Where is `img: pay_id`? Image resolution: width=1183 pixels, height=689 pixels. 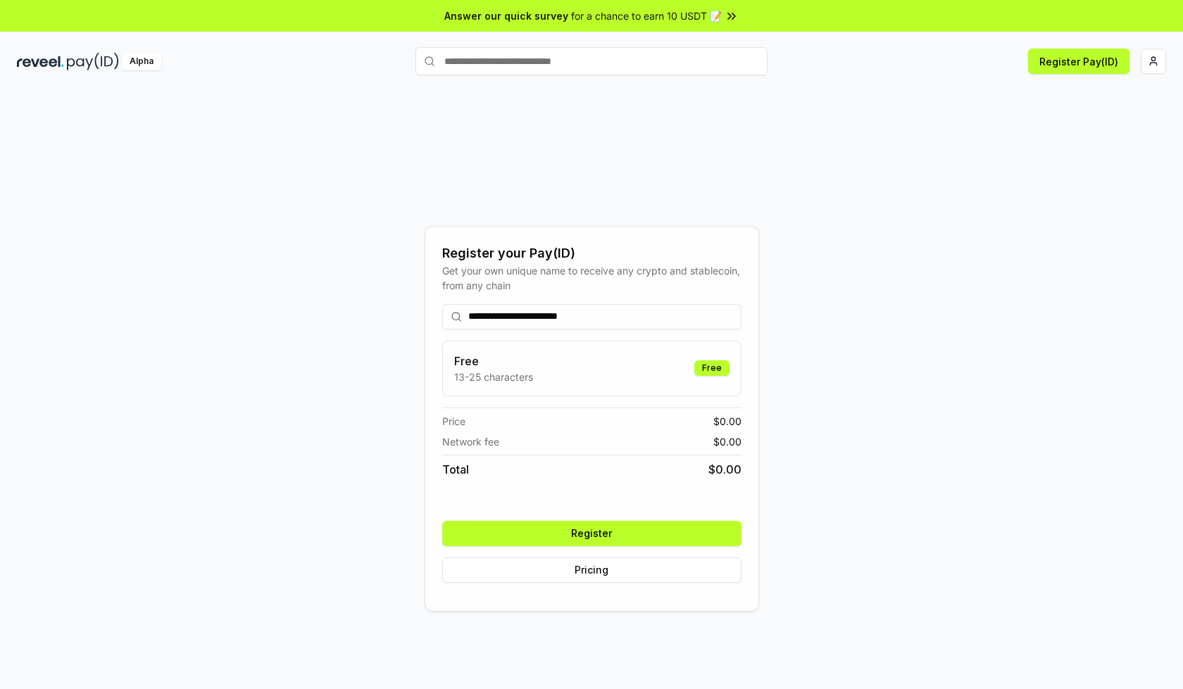
img: pay_id is located at coordinates (93, 61).